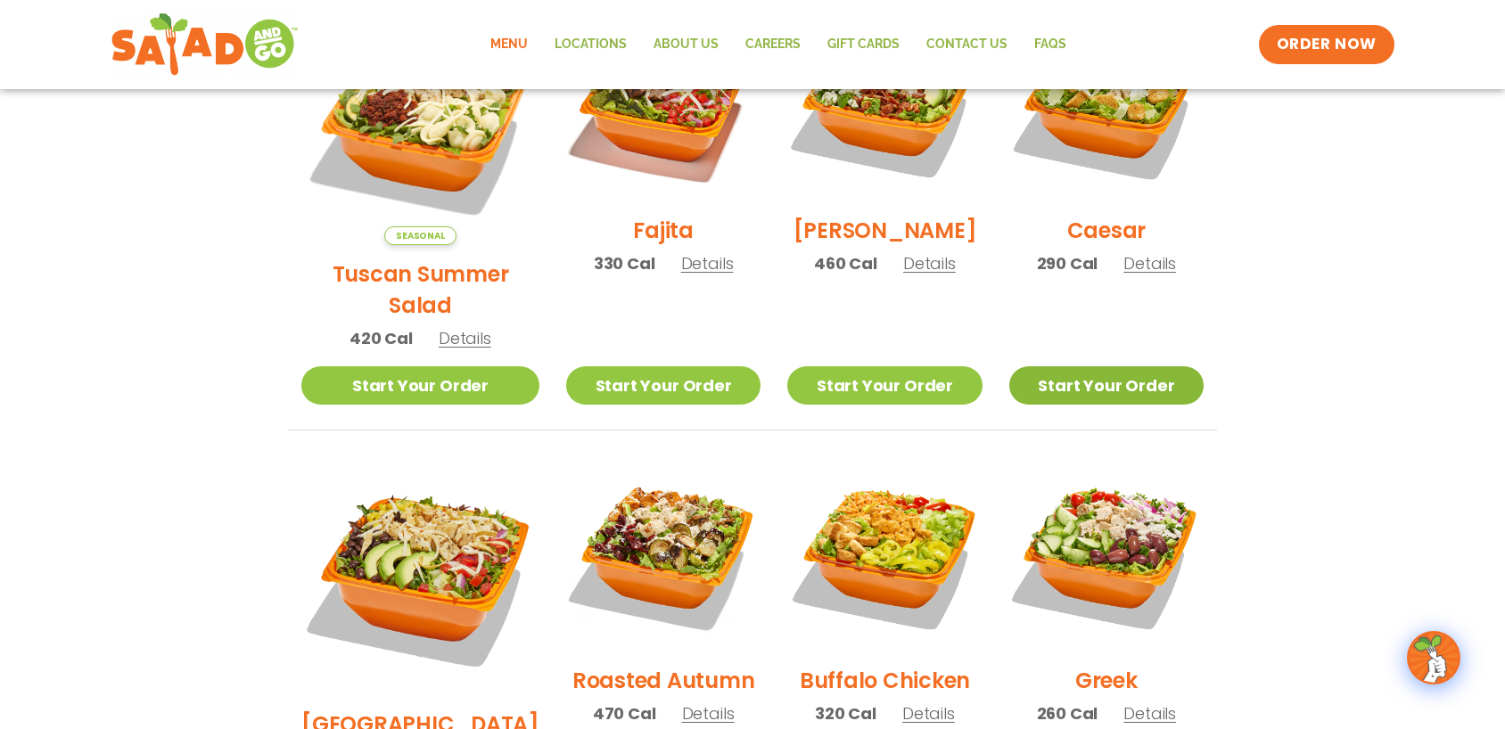 Image resolution: width=1505 pixels, height=729 pixels. Describe the element at coordinates (1106, 104) in the screenshot. I see `img: Product photo for Caesar Salad` at that location.